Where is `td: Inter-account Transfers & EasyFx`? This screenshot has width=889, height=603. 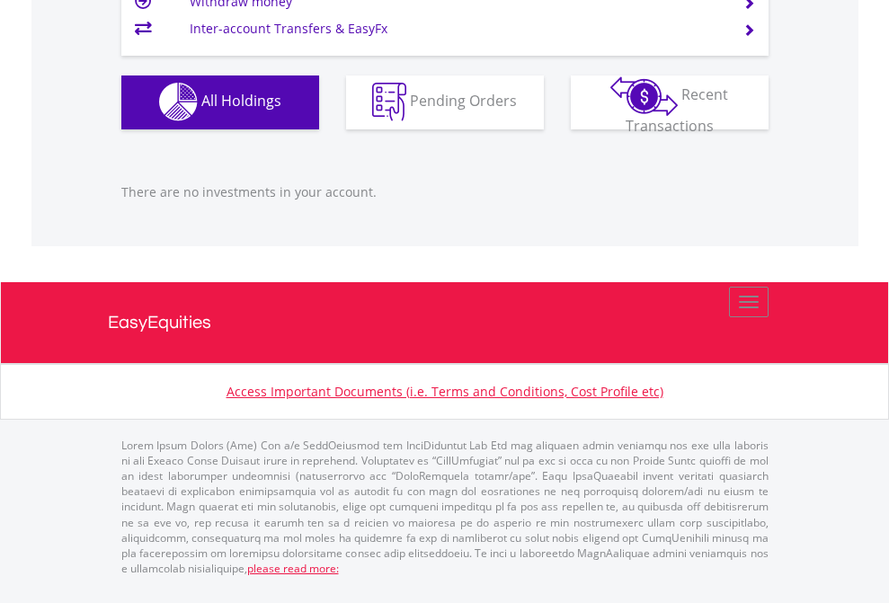 td: Inter-account Transfers & EasyFx is located at coordinates (455, 29).